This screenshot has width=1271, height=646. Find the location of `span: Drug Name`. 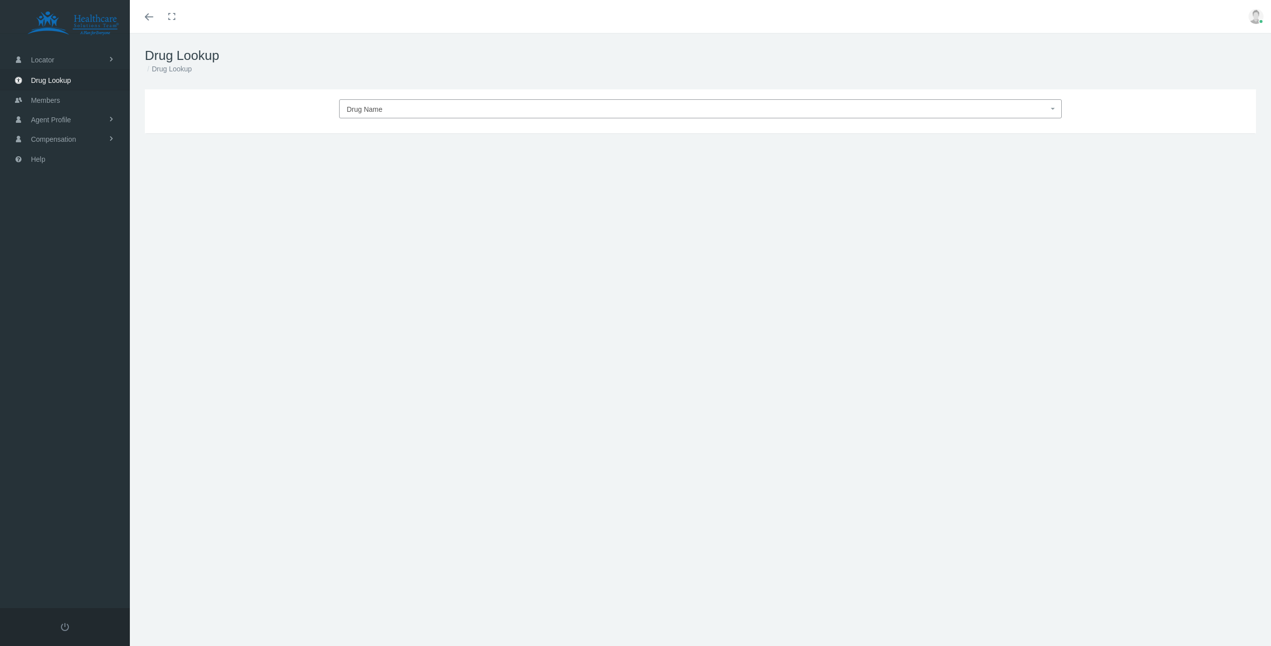

span: Drug Name is located at coordinates (365, 109).